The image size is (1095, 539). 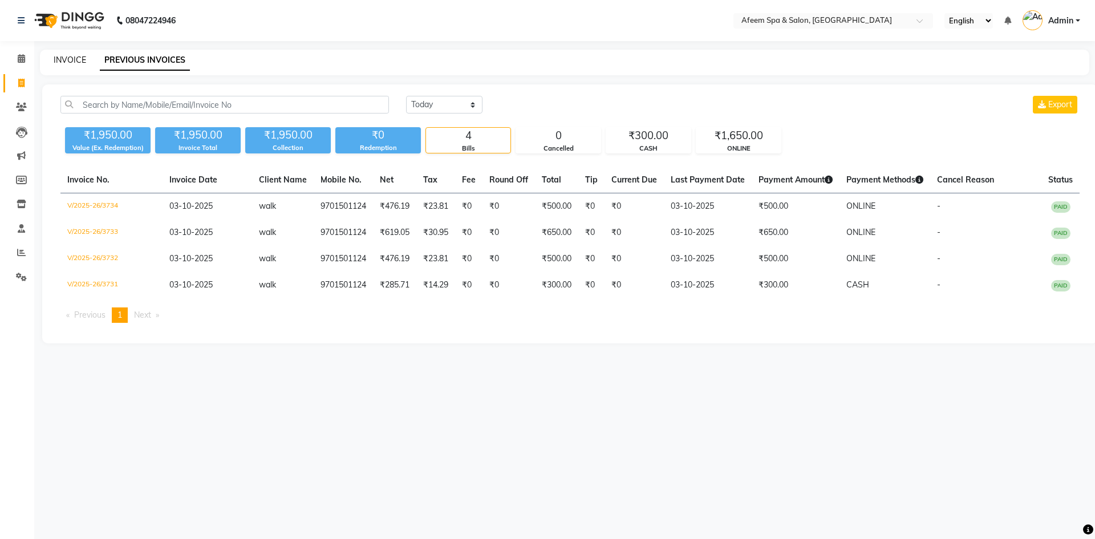 What do you see at coordinates (90, 315) in the screenshot?
I see `span: Previous` at bounding box center [90, 315].